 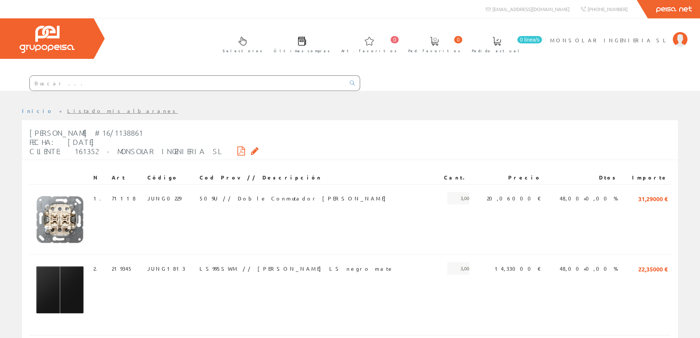 What do you see at coordinates (122, 268) in the screenshot?
I see `span: 219345` at bounding box center [122, 268].